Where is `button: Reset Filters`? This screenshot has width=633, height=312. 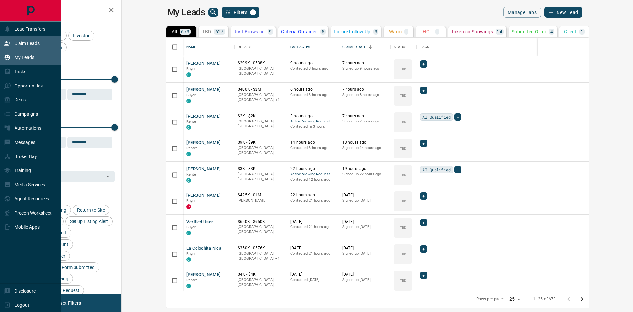
button: Reset Filters is located at coordinates (68, 303).